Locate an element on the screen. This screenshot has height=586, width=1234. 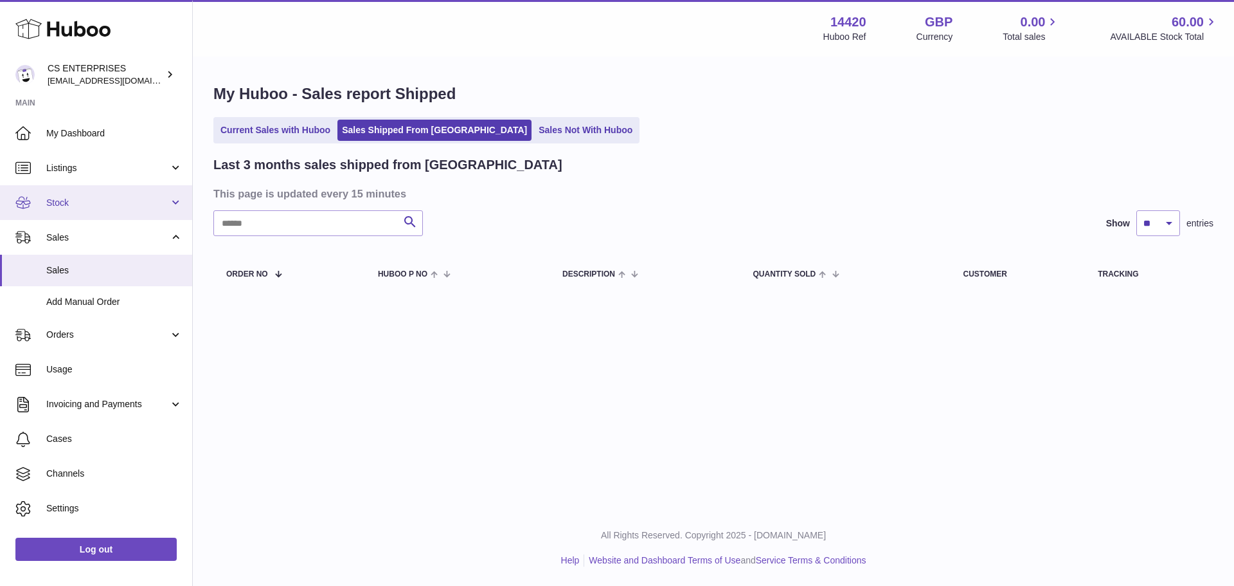
span: Quantity Sold is located at coordinates (784, 274).